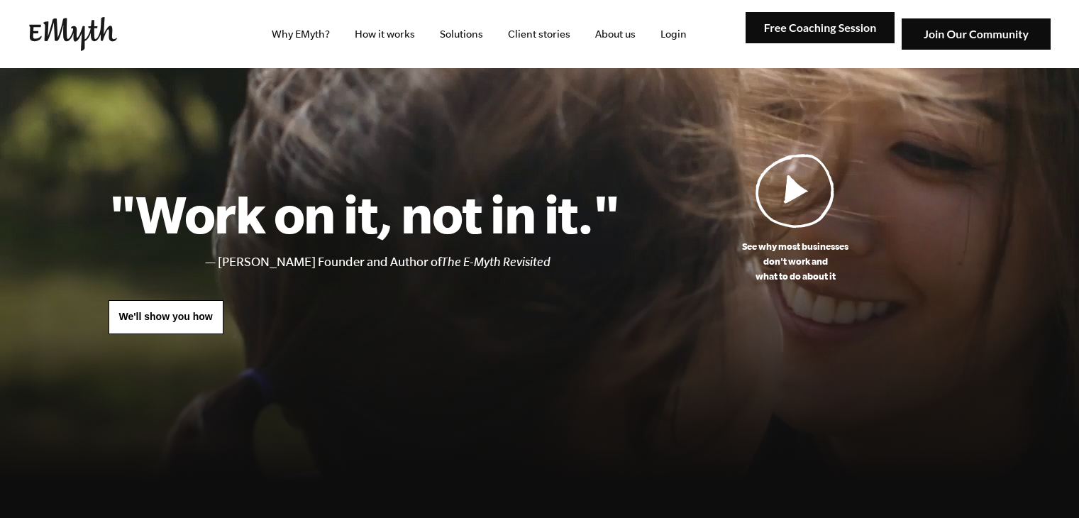  I want to click on img: Play Video, so click(795, 190).